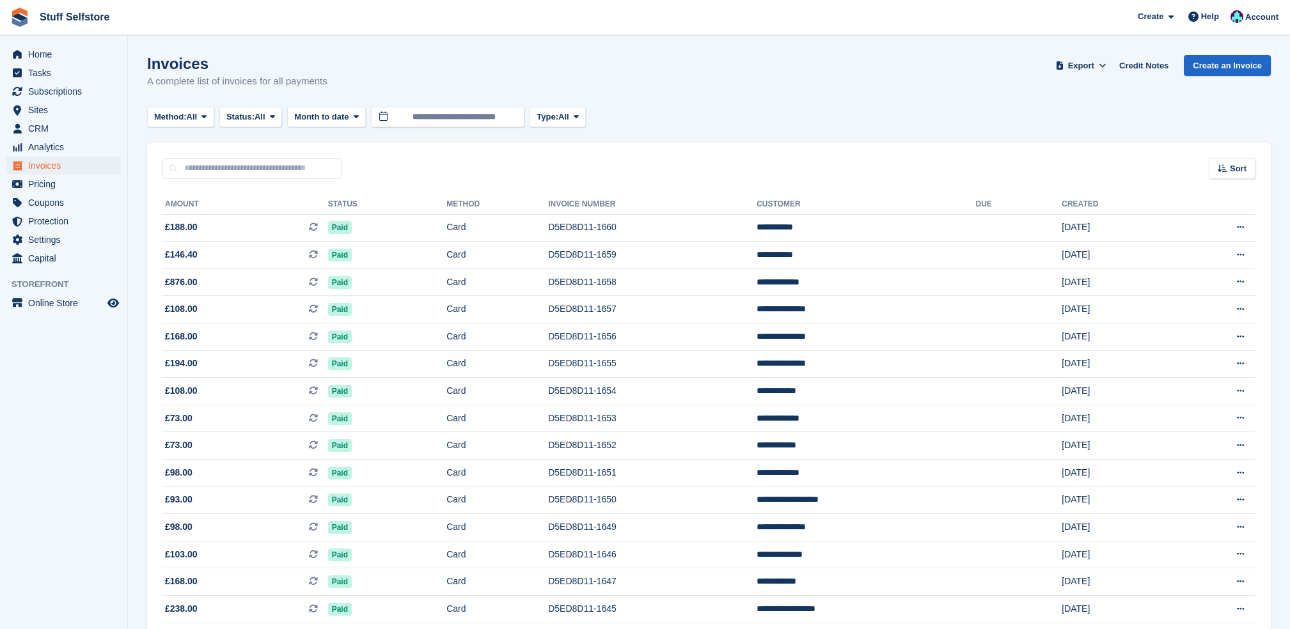  I want to click on button: Month to date, so click(326, 117).